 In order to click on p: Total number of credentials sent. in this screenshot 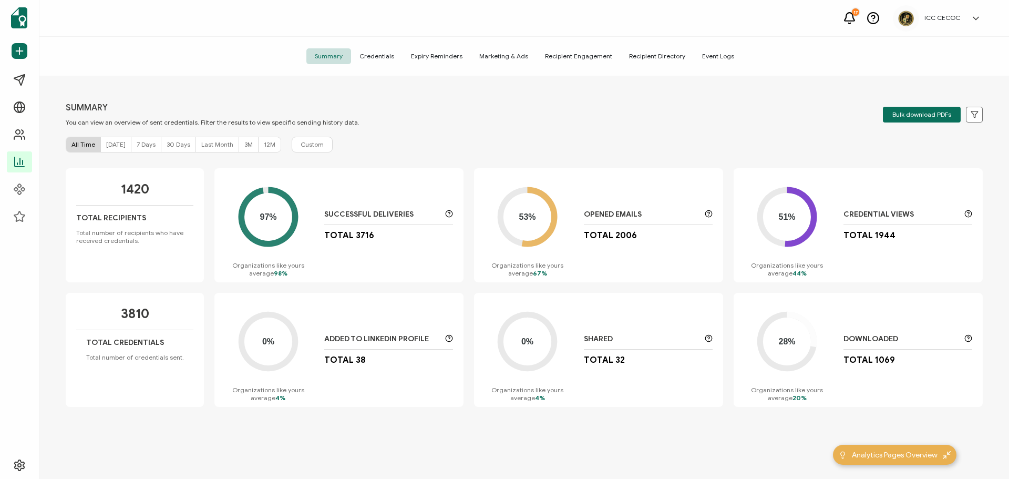, I will do `click(135, 357)`.